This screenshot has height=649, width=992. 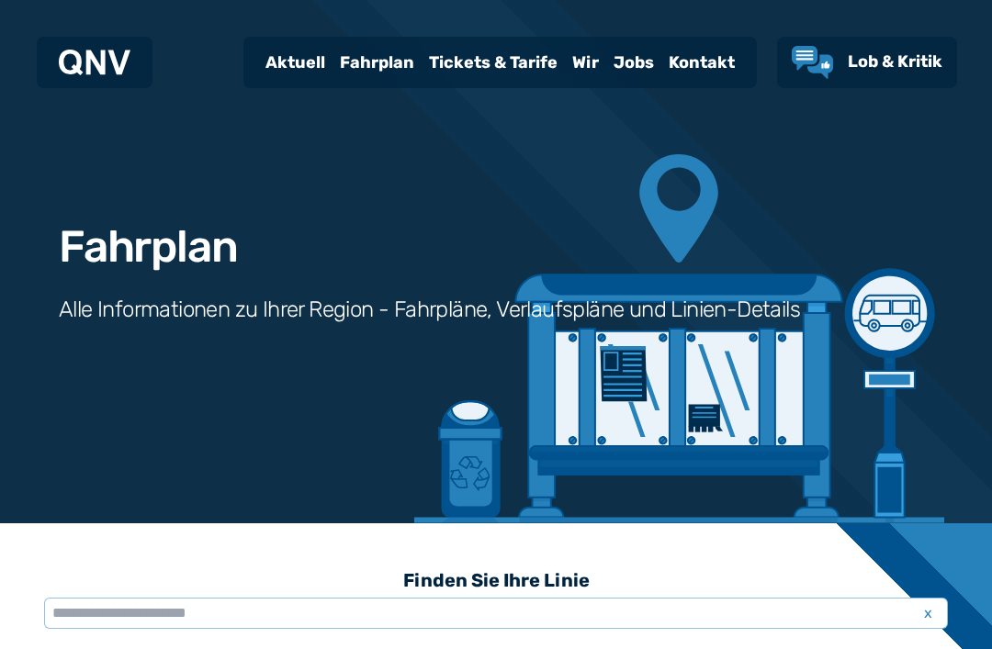 I want to click on h3: Finden Sie Ihre Linie, so click(x=496, y=580).